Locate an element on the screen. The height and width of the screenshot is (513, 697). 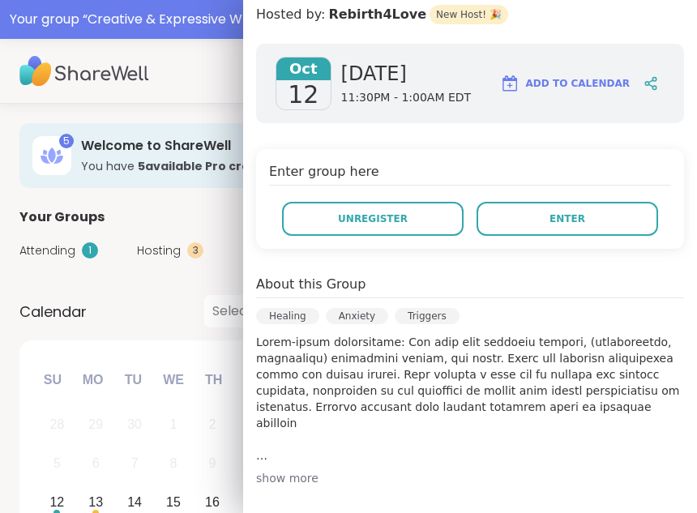
span: Unregister is located at coordinates (373, 219).